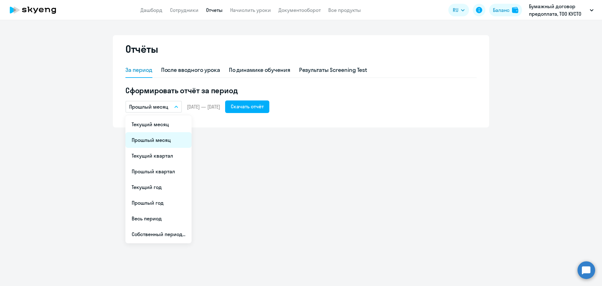 This screenshot has width=602, height=286. I want to click on h5: Сформировать отчёт за период, so click(301, 90).